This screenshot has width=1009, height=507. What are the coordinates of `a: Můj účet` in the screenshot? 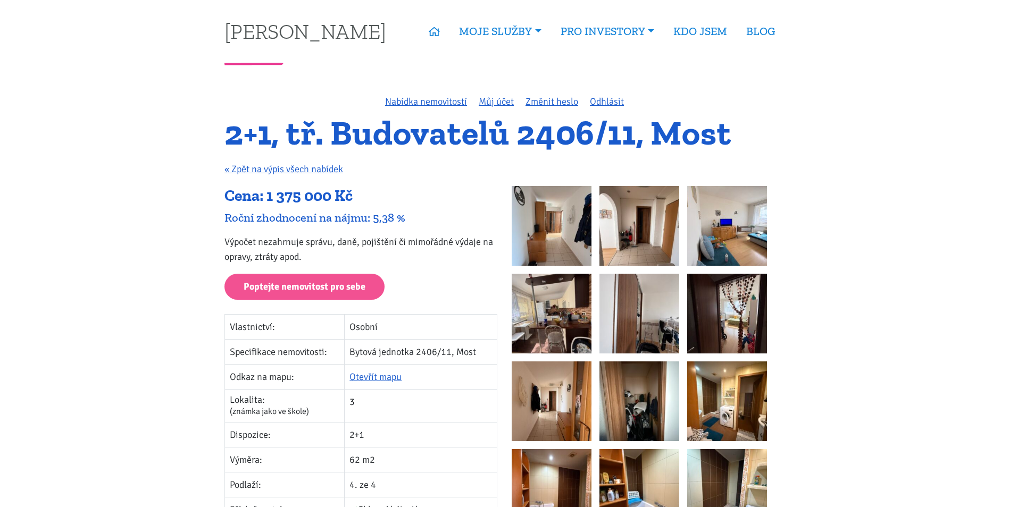 It's located at (496, 102).